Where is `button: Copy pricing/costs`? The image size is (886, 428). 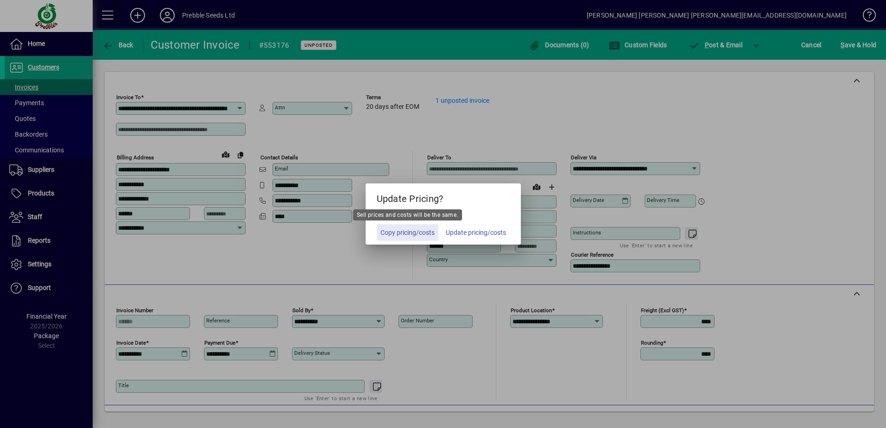
button: Copy pricing/costs is located at coordinates (407, 233).